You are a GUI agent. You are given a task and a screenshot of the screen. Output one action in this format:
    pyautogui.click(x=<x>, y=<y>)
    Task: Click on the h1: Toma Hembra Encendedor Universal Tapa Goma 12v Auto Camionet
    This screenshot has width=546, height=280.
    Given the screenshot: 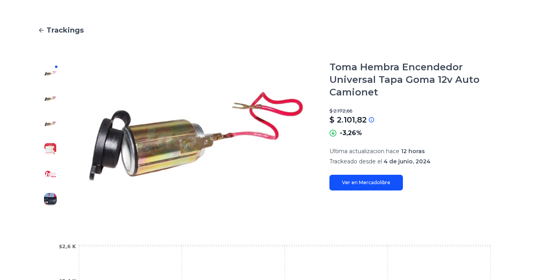 What is the action you would take?
    pyautogui.click(x=419, y=80)
    